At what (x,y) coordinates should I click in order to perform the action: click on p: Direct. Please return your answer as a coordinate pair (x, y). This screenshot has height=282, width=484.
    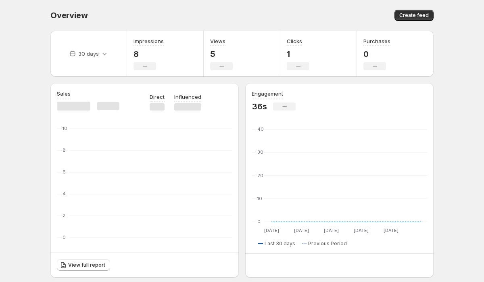
    Looking at the image, I should click on (157, 97).